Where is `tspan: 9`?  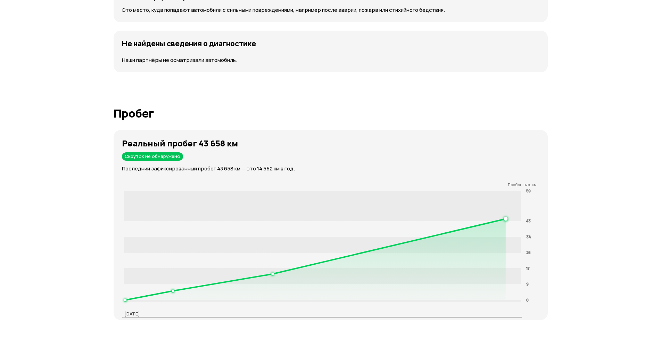 tspan: 9 is located at coordinates (528, 284).